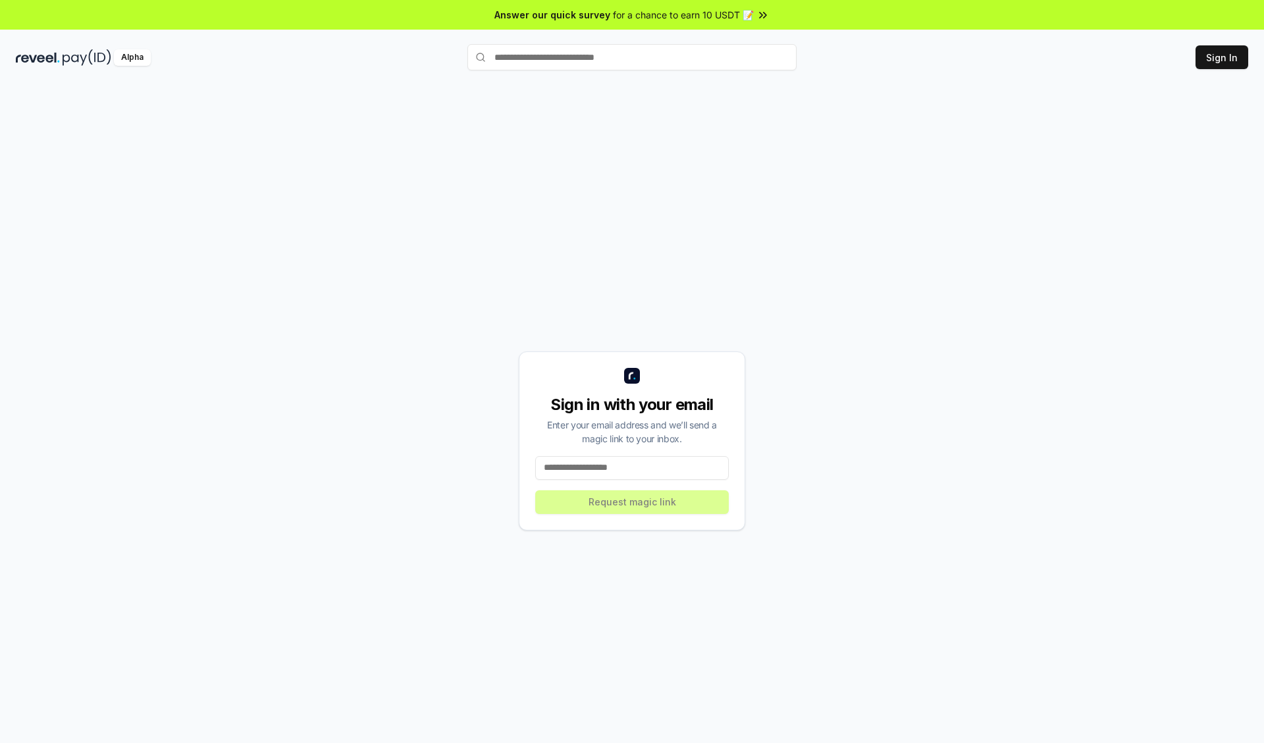 The image size is (1264, 743). What do you see at coordinates (1222, 57) in the screenshot?
I see `button: Sign In` at bounding box center [1222, 57].